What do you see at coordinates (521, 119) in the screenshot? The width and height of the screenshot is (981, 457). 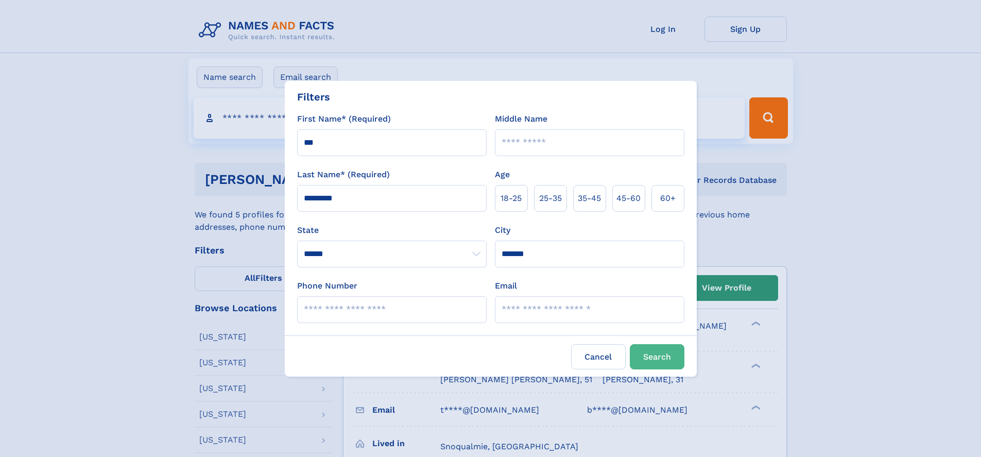 I see `label: Middle Name` at bounding box center [521, 119].